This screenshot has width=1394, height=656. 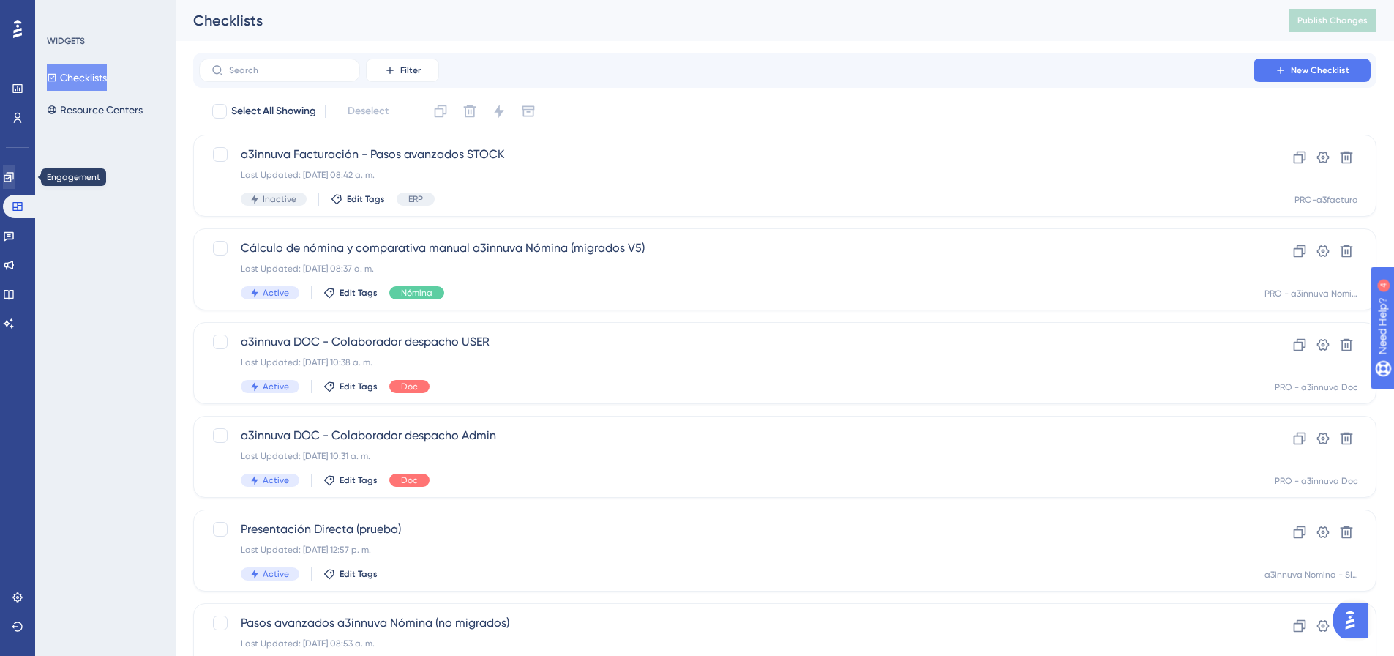 What do you see at coordinates (722, 20) in the screenshot?
I see `div: Checklists` at bounding box center [722, 20].